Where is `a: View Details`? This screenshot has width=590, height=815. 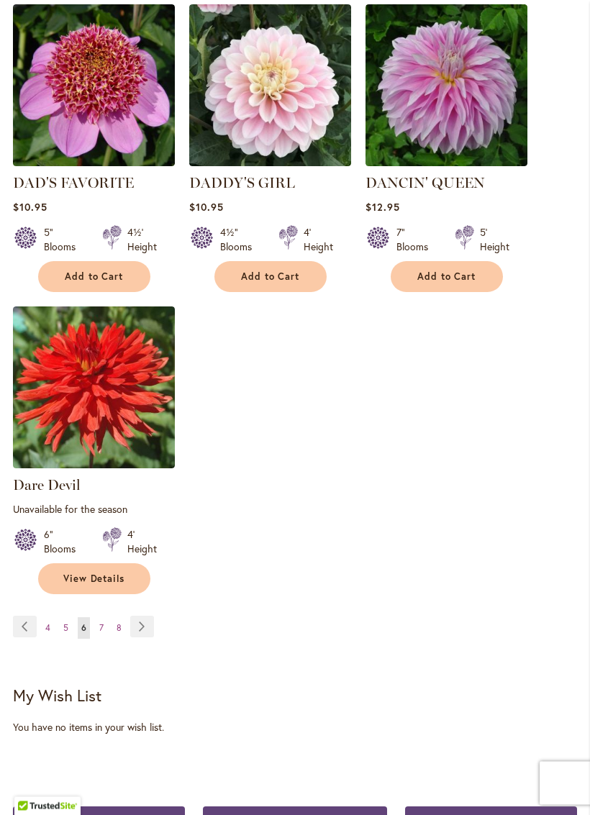 a: View Details is located at coordinates (94, 579).